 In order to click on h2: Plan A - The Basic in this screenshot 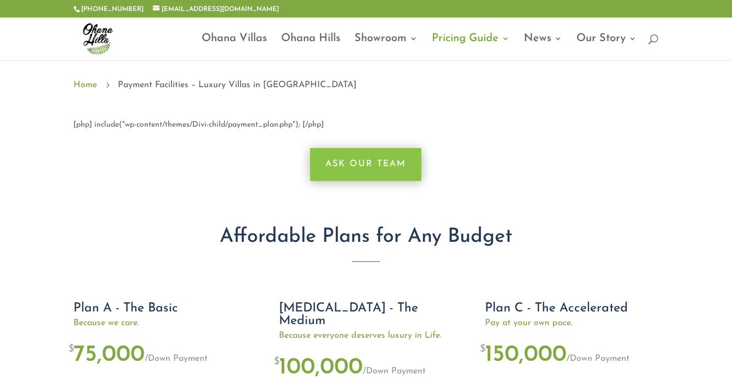, I will do `click(160, 310)`.